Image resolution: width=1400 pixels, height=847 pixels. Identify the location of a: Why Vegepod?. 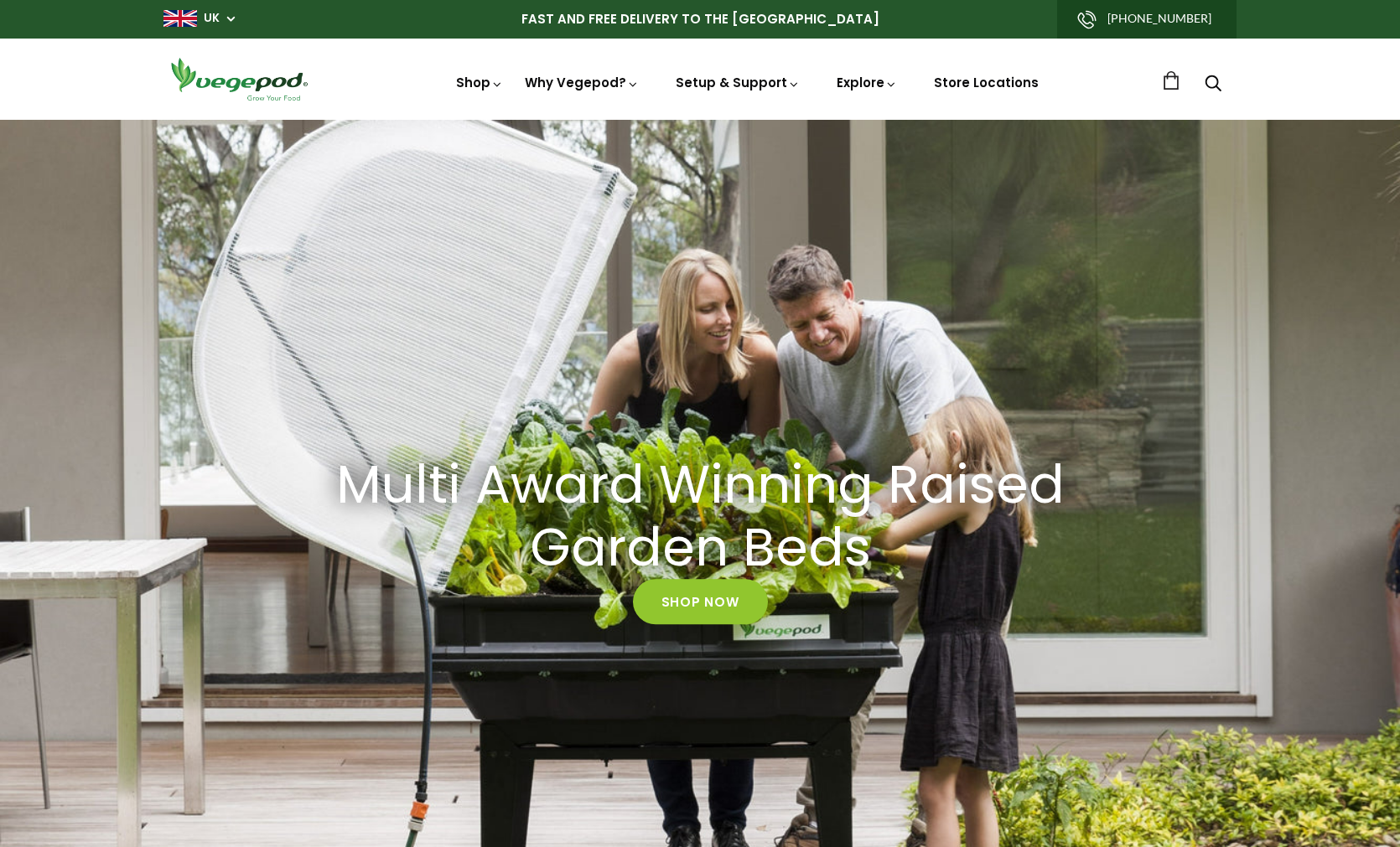
(582, 82).